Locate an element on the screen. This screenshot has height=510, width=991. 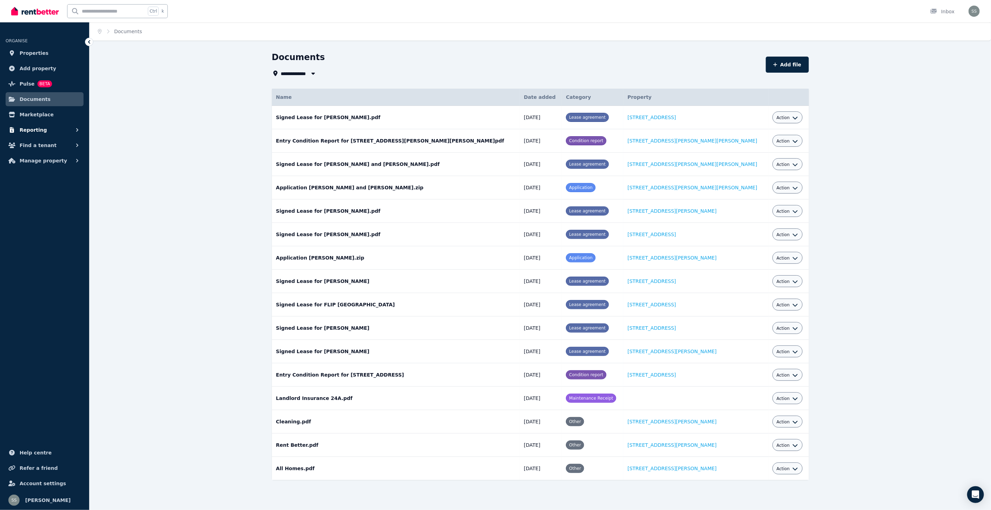
span: Refer a friend is located at coordinates (38, 468).